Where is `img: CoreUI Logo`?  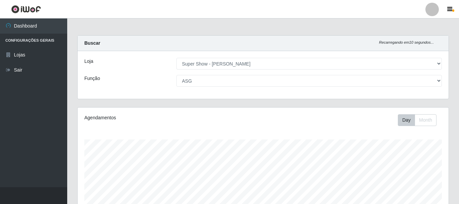 img: CoreUI Logo is located at coordinates (26, 9).